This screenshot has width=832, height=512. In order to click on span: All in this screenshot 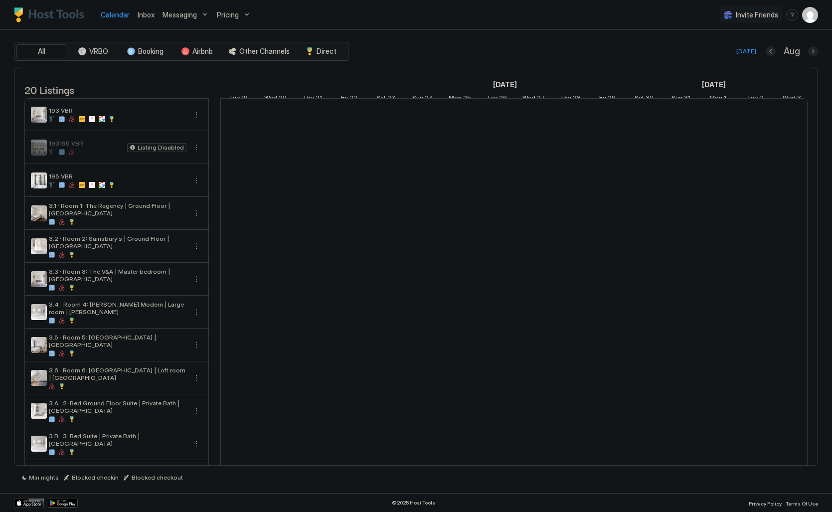, I will do `click(41, 51)`.